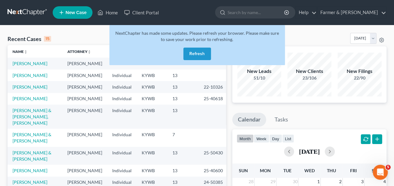  I want to click on td: 22-10326, so click(214, 87).